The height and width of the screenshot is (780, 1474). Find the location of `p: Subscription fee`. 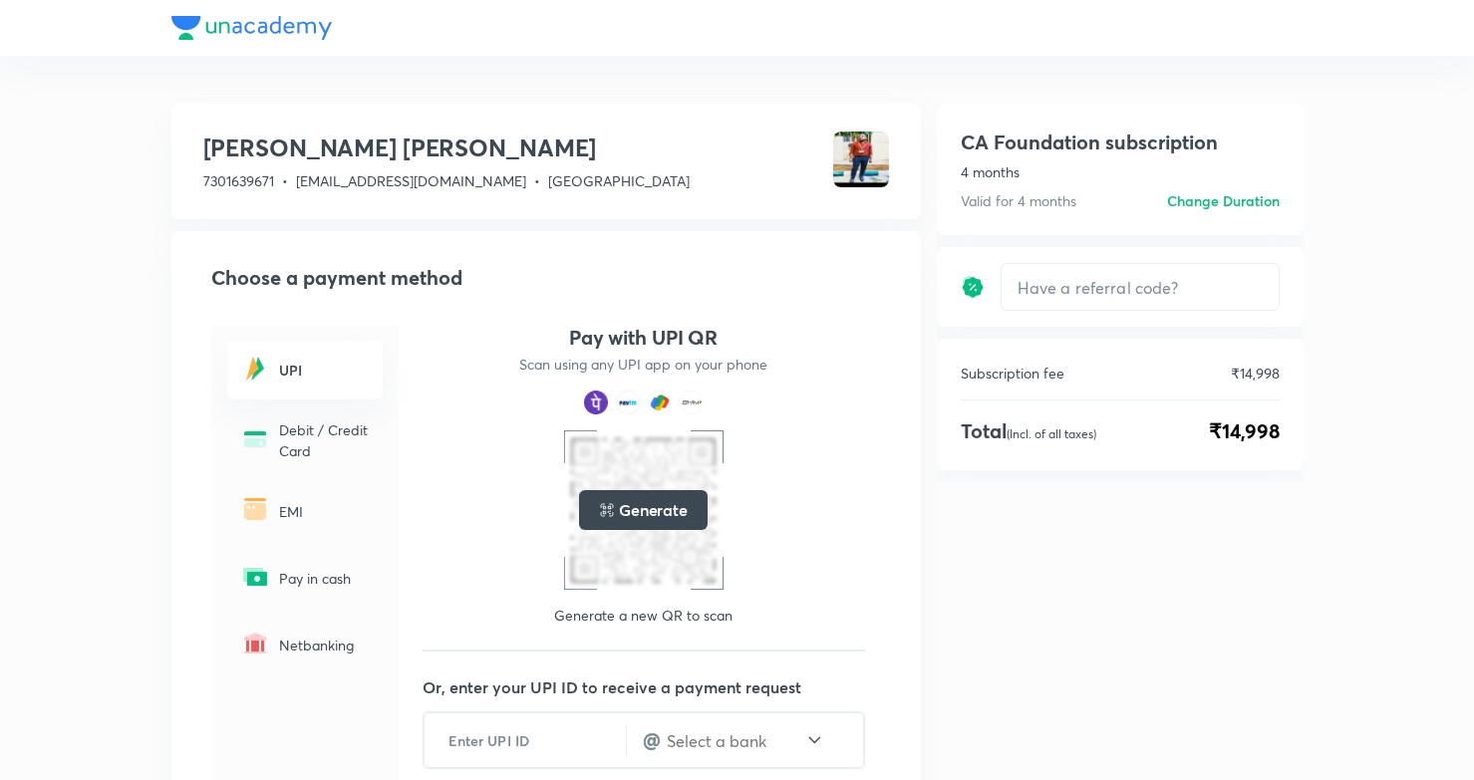

p: Subscription fee is located at coordinates (1013, 373).